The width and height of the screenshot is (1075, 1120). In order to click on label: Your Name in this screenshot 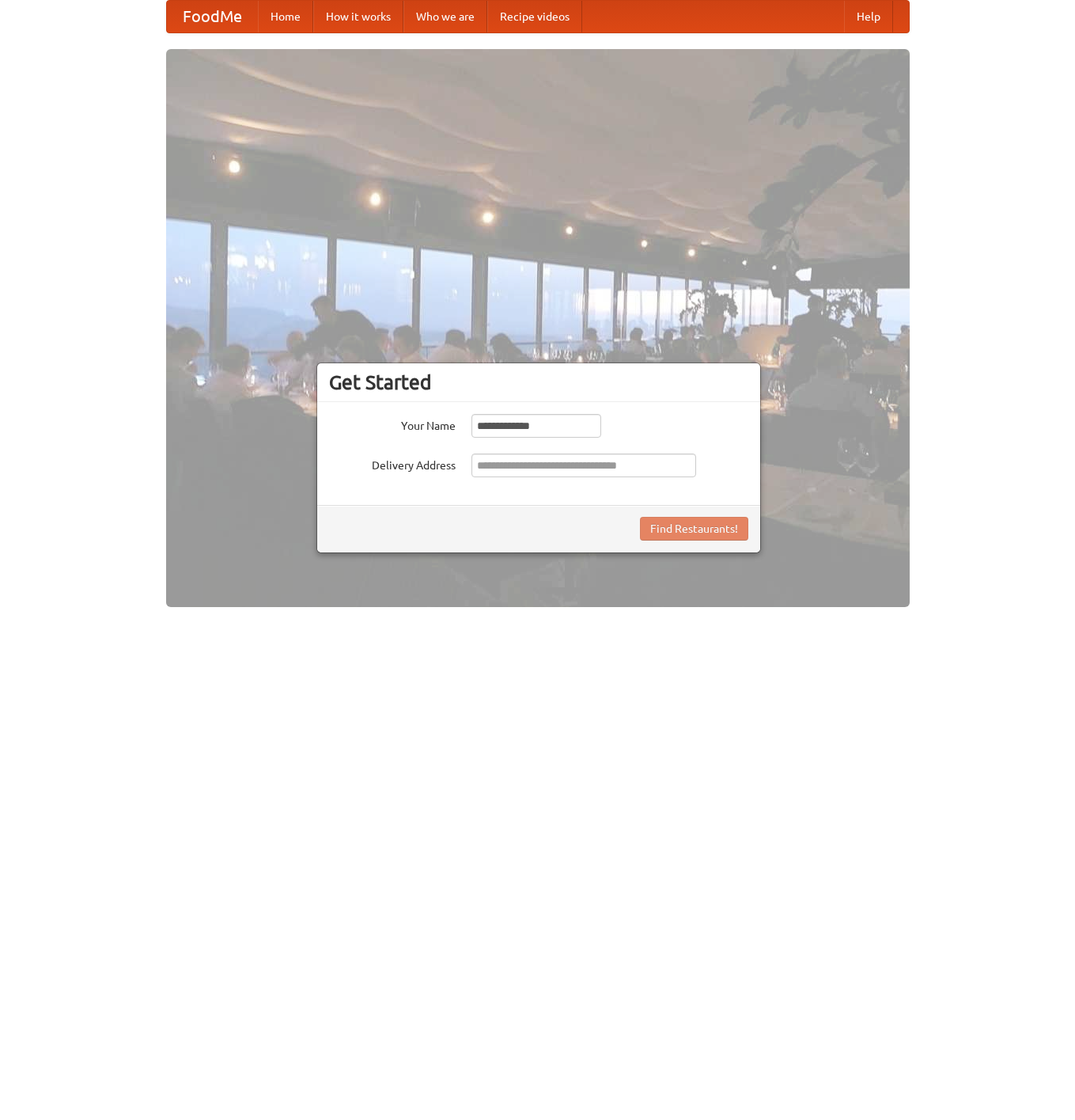, I will do `click(393, 423)`.